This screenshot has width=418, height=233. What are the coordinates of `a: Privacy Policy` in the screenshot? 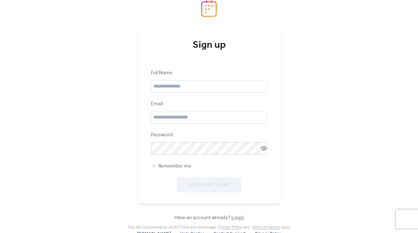 It's located at (230, 227).